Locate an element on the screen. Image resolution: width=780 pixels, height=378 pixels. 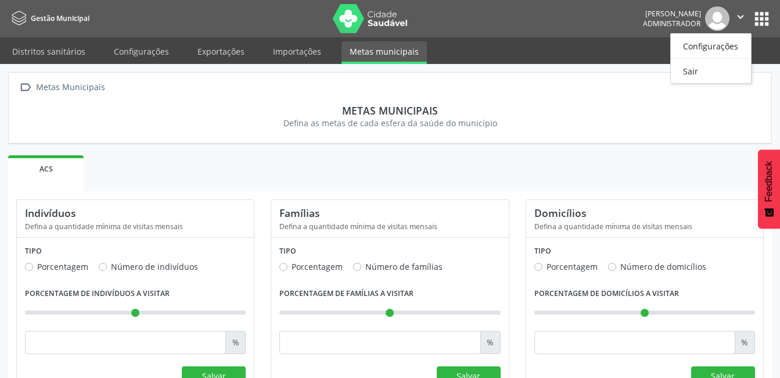
a: Metas municipais is located at coordinates (384, 52).